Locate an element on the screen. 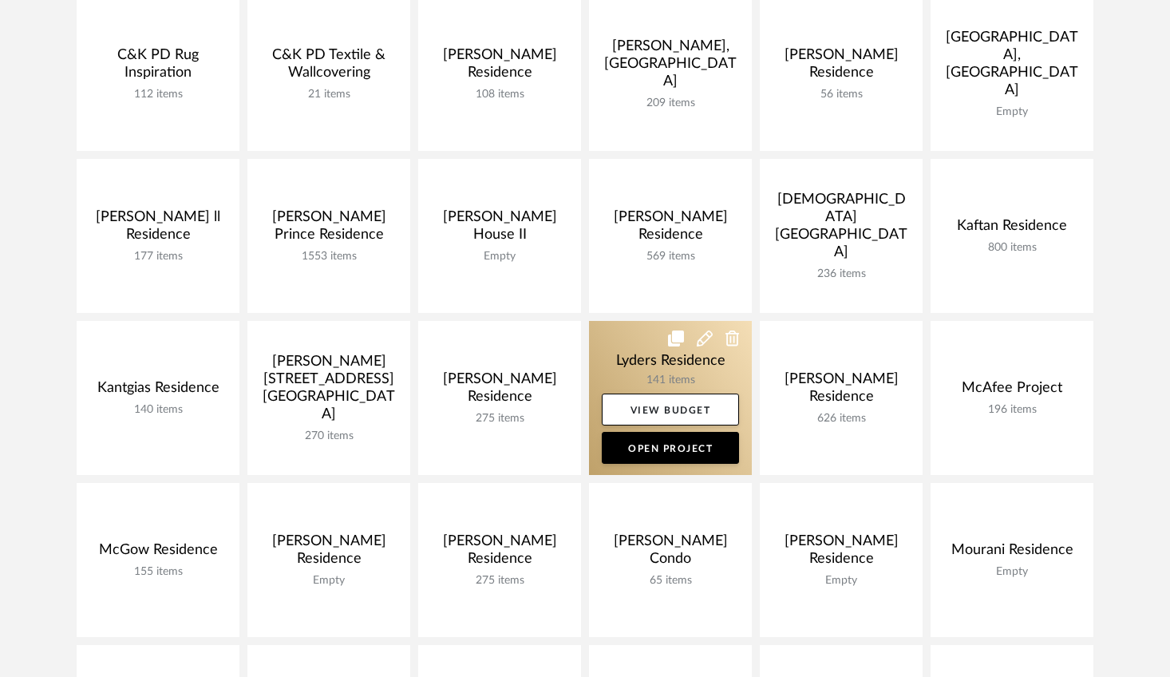 This screenshot has height=677, width=1170. div: 21 items is located at coordinates (329, 94).